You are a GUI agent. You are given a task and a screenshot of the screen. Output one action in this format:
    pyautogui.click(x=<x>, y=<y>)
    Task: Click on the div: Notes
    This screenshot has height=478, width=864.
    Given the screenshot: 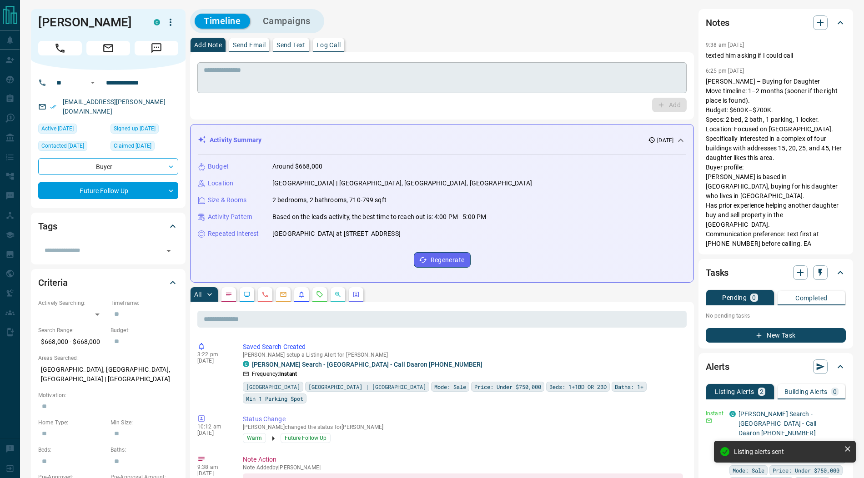 What is the action you would take?
    pyautogui.click(x=776, y=23)
    